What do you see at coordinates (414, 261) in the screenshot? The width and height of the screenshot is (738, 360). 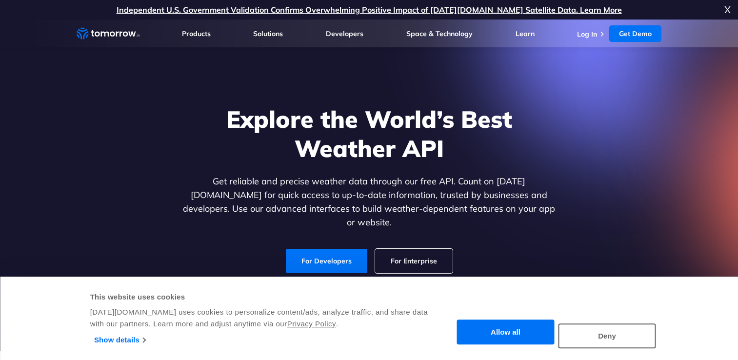 I see `a: For Enterprise` at bounding box center [414, 261].